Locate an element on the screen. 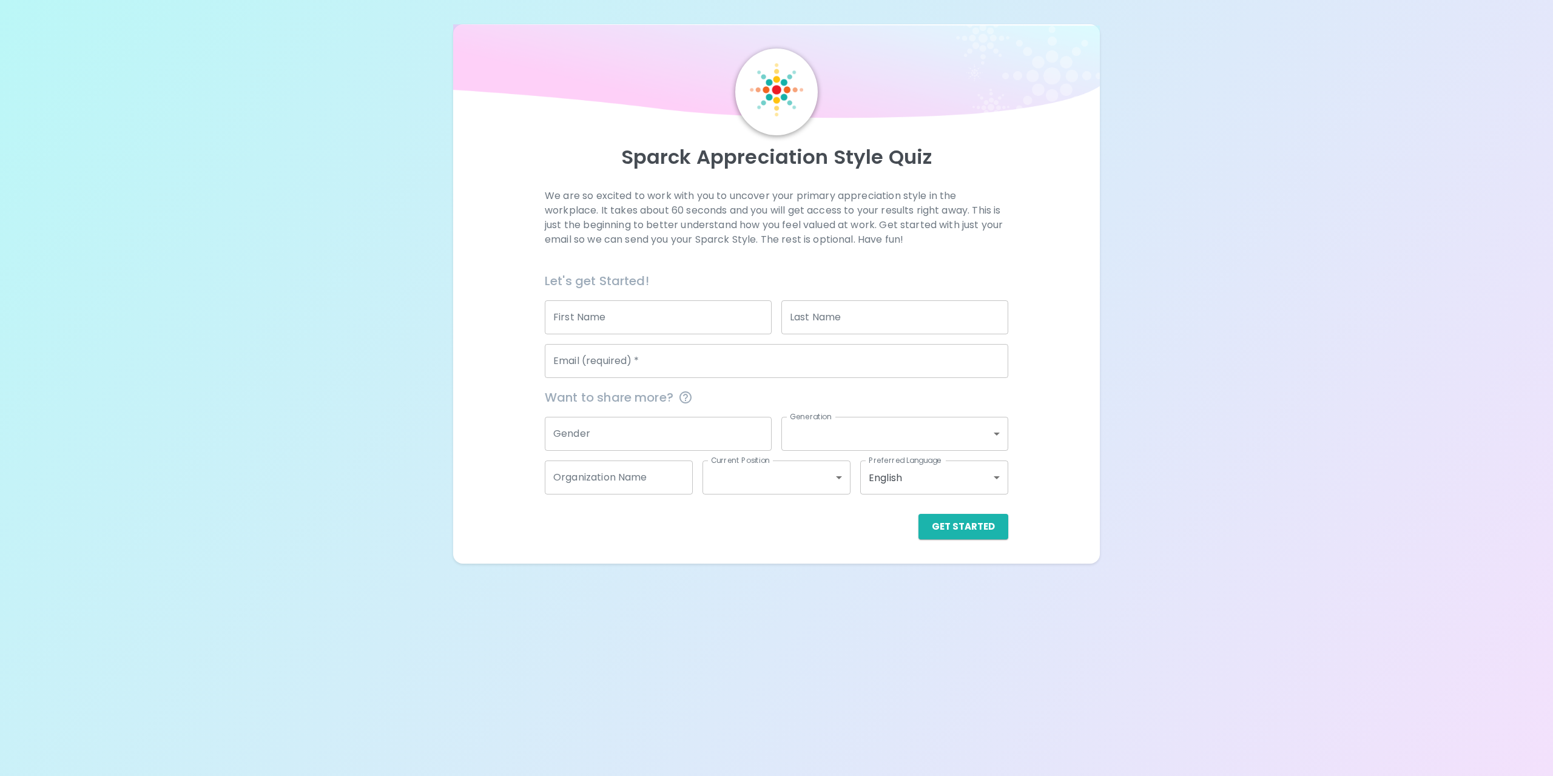 The height and width of the screenshot is (776, 1553). div: English is located at coordinates (934, 477).